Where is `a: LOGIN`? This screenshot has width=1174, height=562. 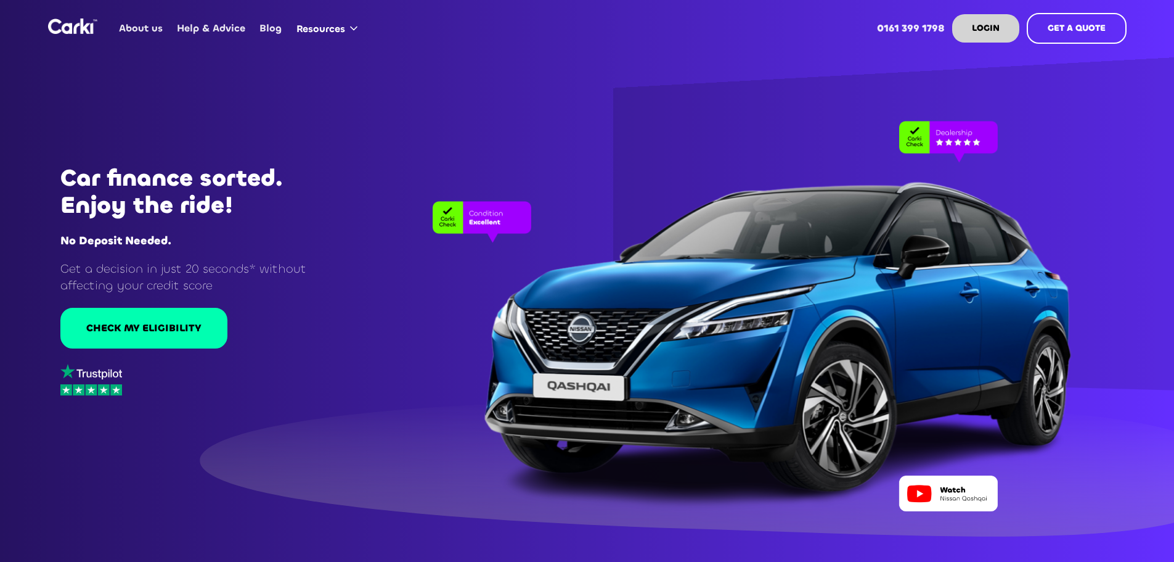
a: LOGIN is located at coordinates (986, 28).